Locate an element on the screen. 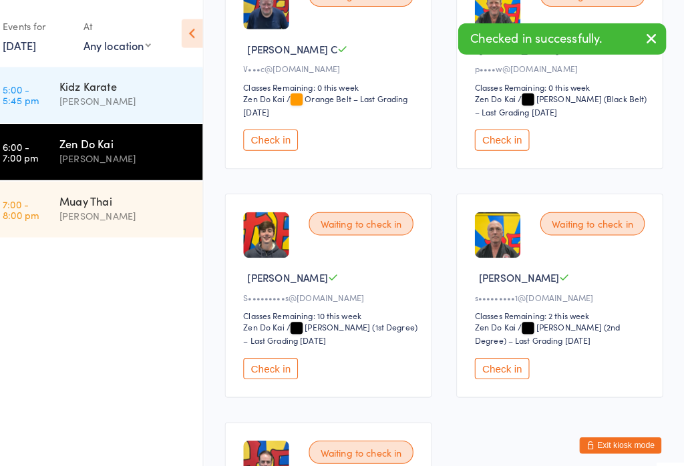 The width and height of the screenshot is (684, 466). time: 5:00 - 5:45 pm is located at coordinates (35, 93).